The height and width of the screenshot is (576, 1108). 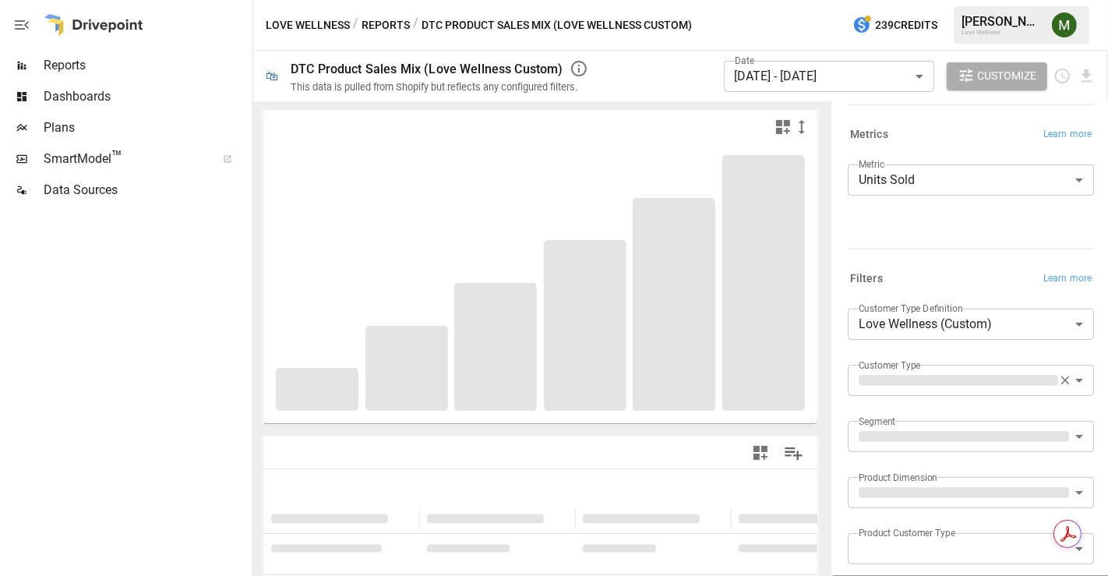 I want to click on span: Plans, so click(x=146, y=128).